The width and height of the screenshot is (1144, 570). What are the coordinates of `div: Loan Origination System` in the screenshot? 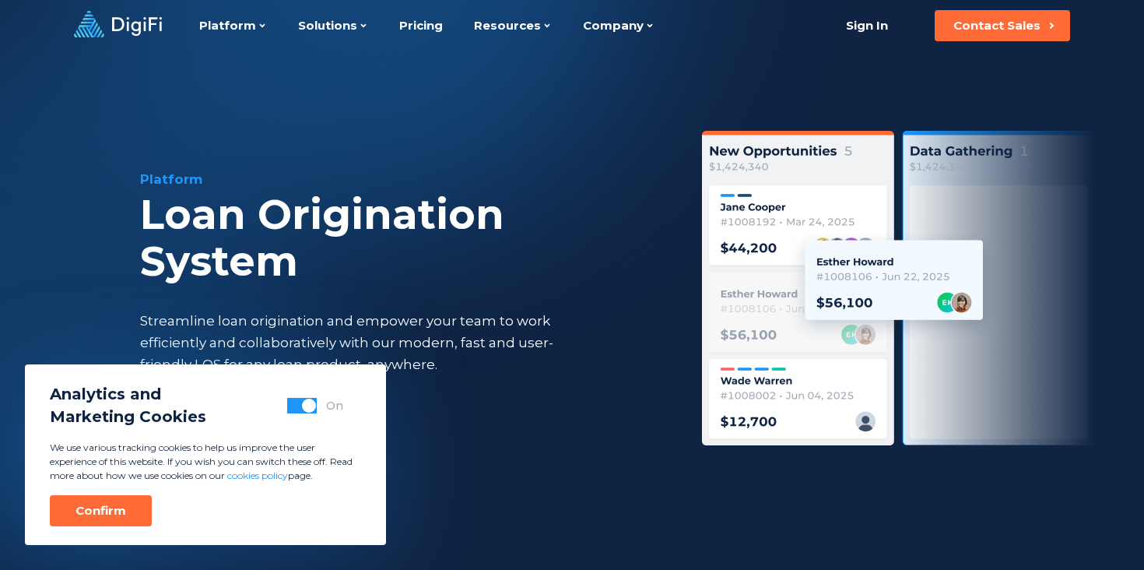 It's located at (402, 238).